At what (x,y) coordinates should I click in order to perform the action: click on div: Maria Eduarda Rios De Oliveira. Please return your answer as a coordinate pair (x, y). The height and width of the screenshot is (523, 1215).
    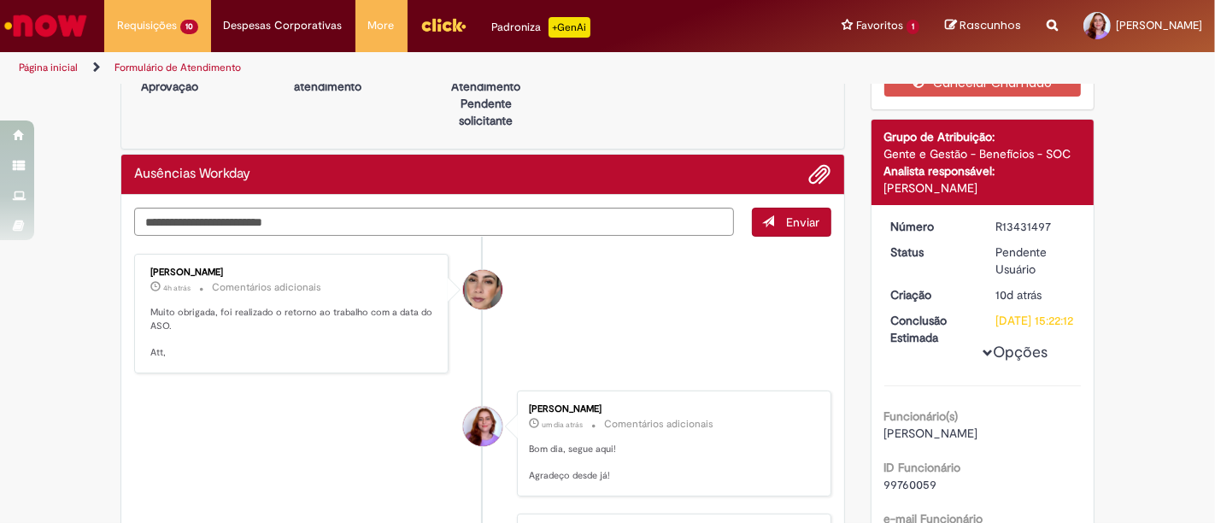
    Looking at the image, I should click on (483, 426).